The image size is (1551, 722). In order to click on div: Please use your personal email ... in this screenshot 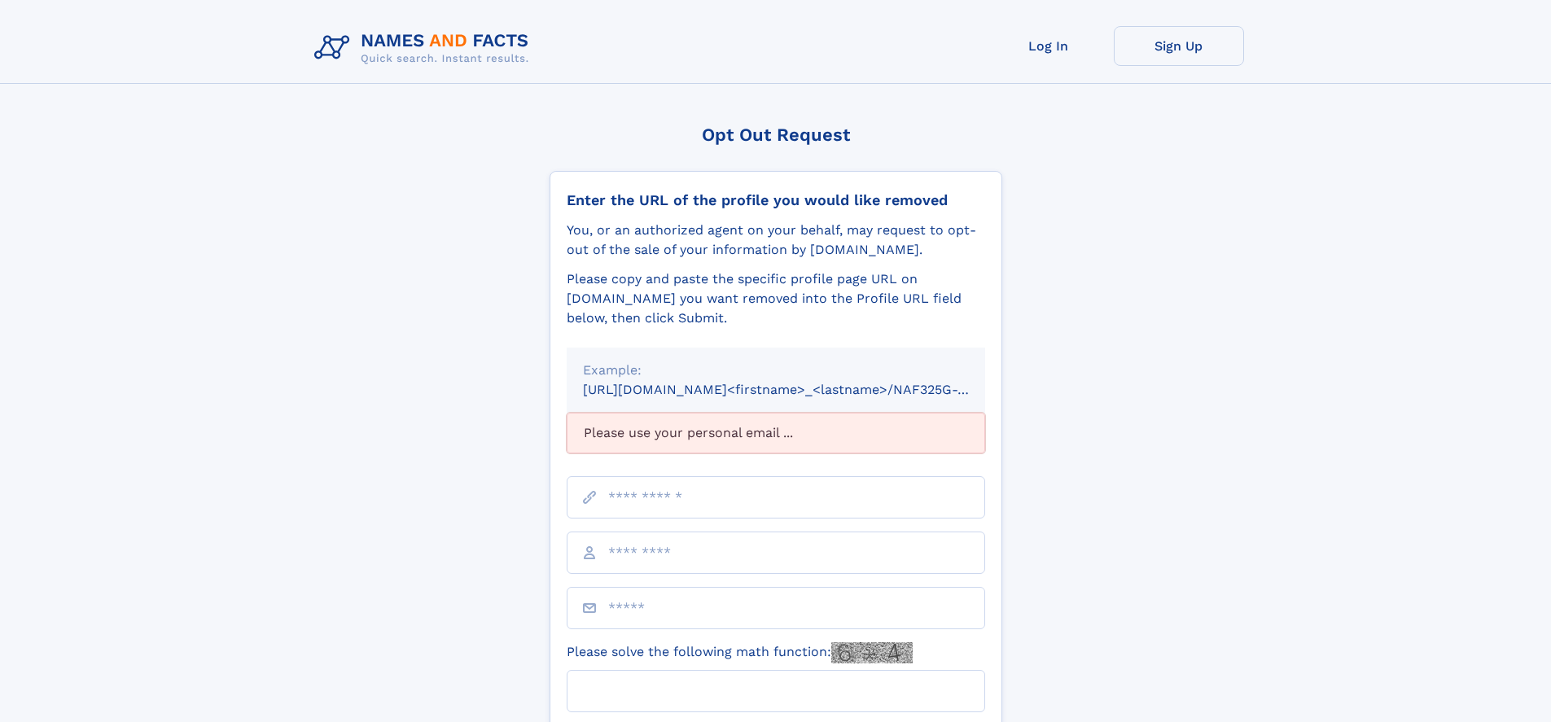, I will do `click(776, 433)`.